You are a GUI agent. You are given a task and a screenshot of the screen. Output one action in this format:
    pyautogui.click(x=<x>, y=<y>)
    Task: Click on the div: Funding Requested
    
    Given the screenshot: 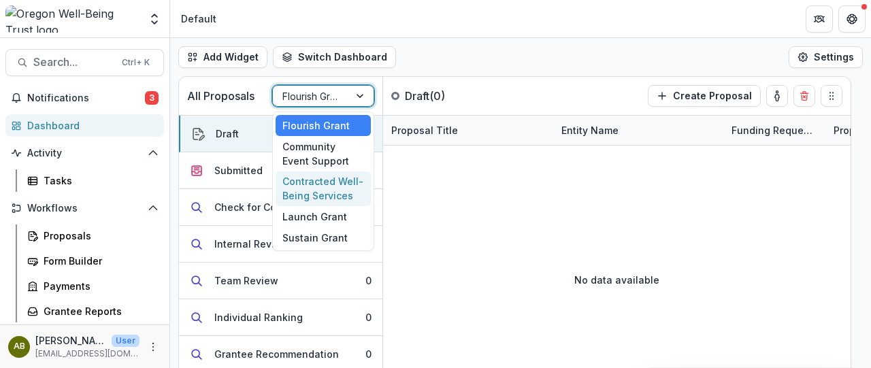 What is the action you would take?
    pyautogui.click(x=774, y=130)
    